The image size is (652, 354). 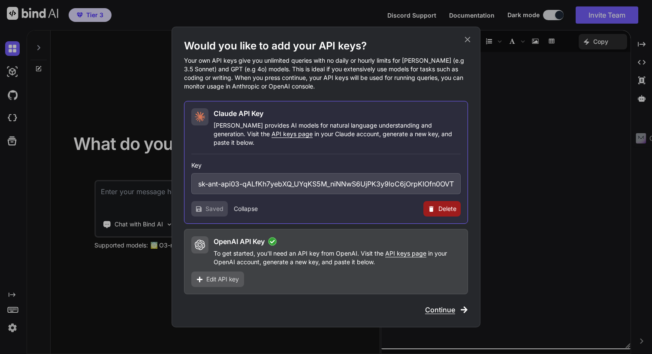 I want to click on button: Delete, so click(x=442, y=209).